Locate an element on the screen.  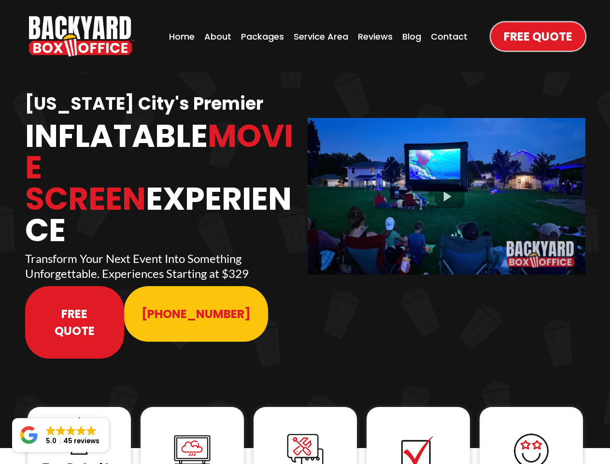
a: 913-214-1202 is located at coordinates (196, 313).